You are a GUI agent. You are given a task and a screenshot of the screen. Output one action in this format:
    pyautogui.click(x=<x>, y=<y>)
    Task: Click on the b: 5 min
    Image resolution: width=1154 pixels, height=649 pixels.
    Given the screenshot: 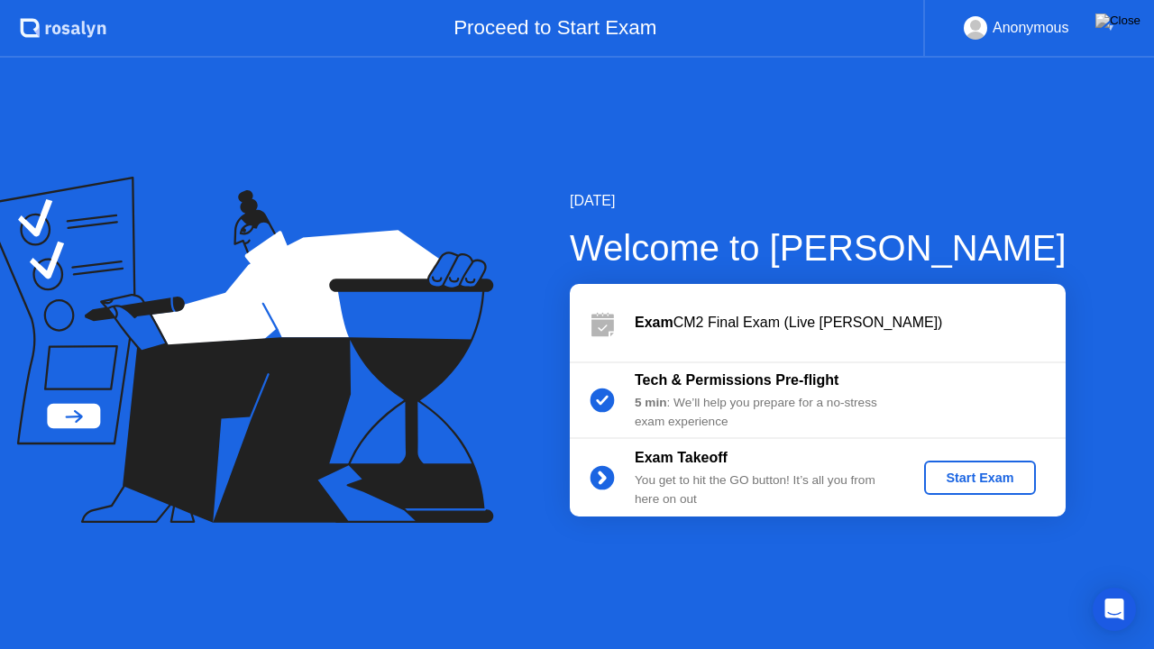 What is the action you would take?
    pyautogui.click(x=651, y=402)
    